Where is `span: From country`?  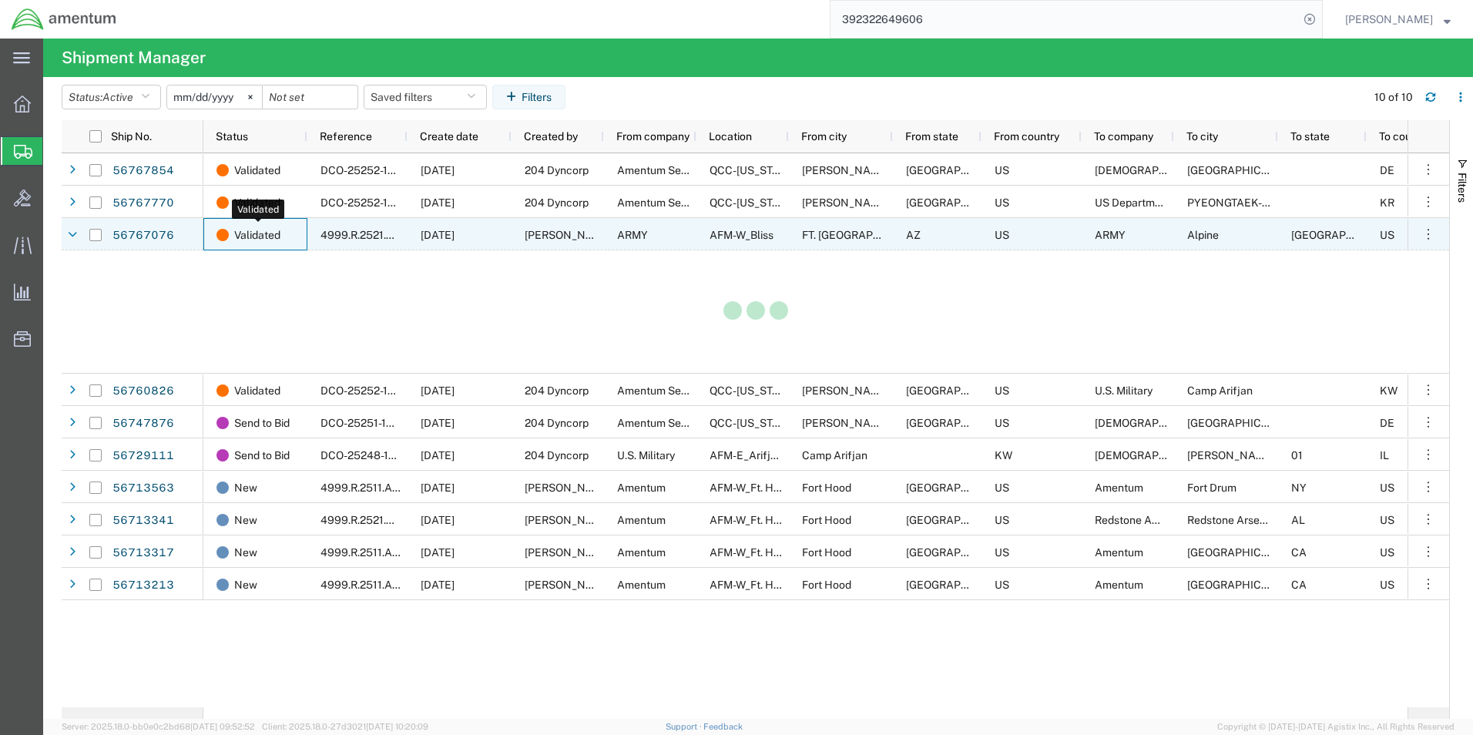 span: From country is located at coordinates (1026, 136).